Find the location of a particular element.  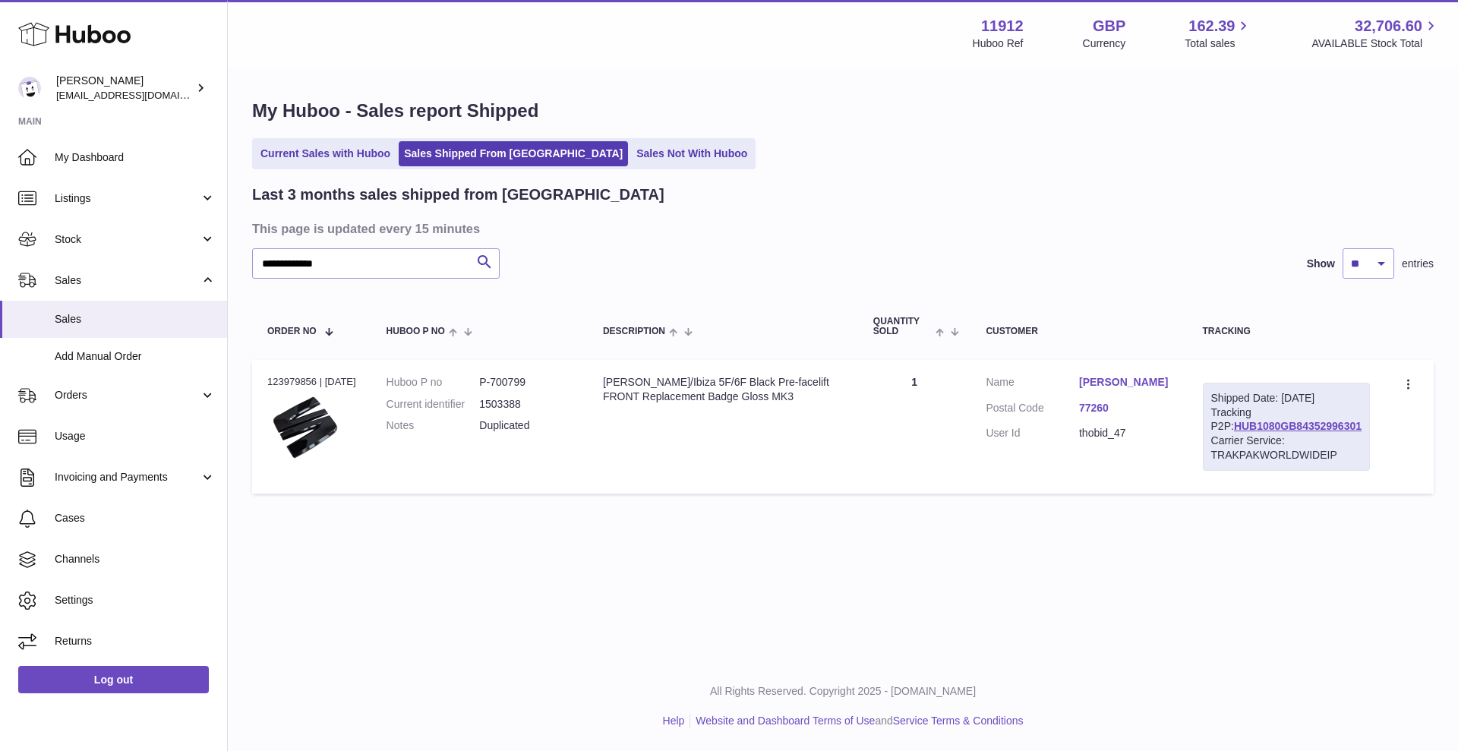

span: Listings is located at coordinates (127, 198).